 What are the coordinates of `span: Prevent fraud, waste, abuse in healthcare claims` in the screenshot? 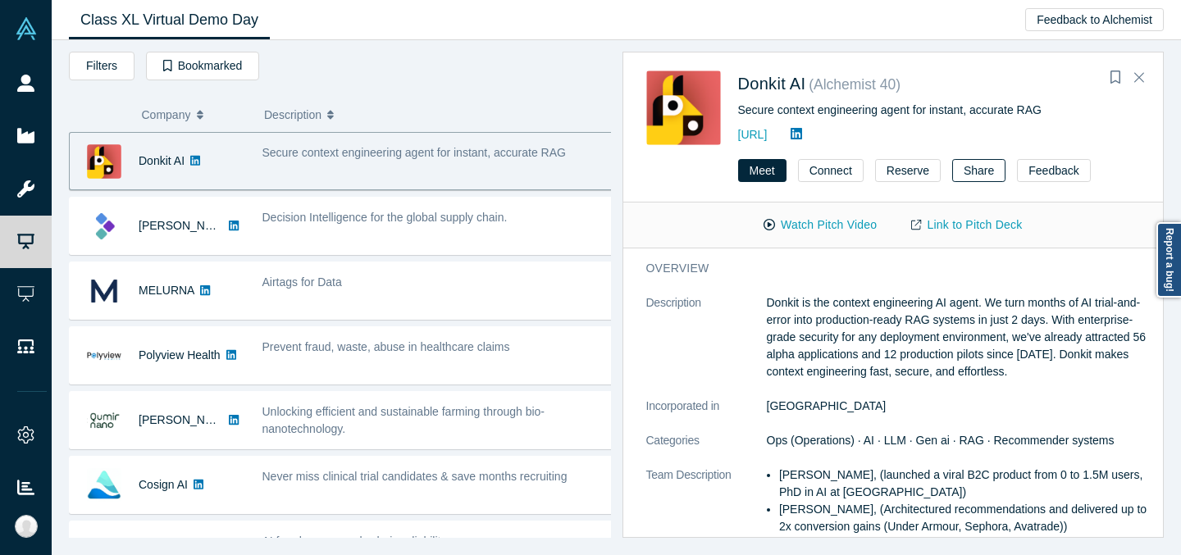 It's located at (386, 347).